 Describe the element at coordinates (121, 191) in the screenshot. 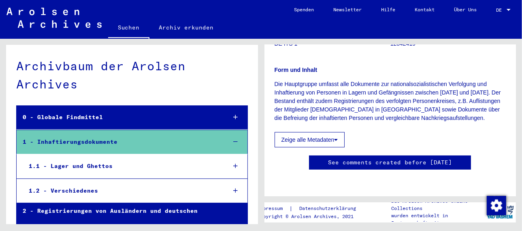

I see `div: 1.2 - Verschiedenes` at that location.